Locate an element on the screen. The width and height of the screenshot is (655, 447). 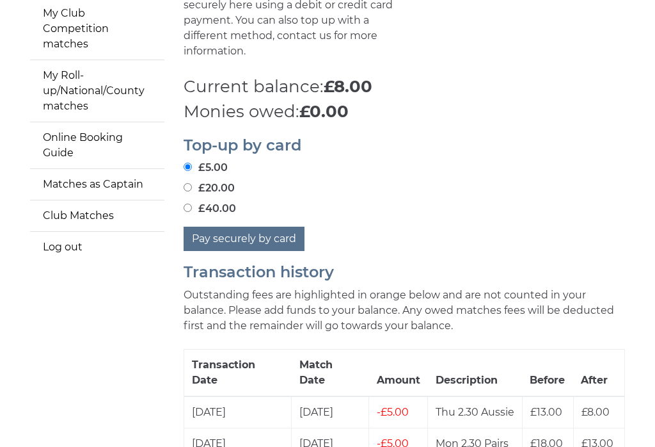
span: £13.00 is located at coordinates (546, 412).